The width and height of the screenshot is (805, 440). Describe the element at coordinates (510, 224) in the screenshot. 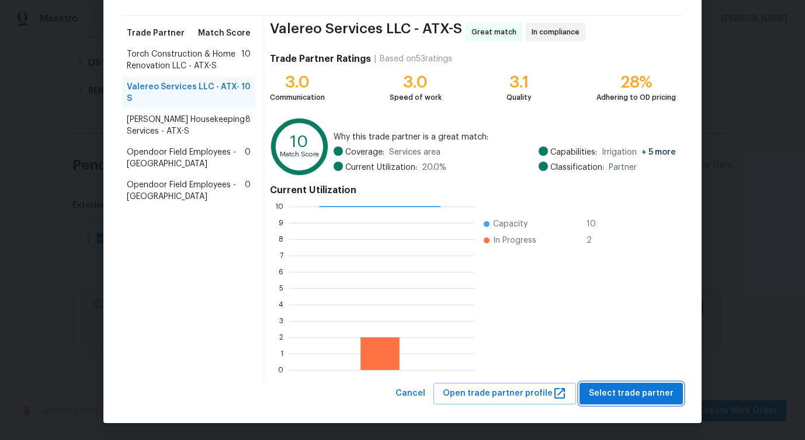

I see `span: Capacity` at that location.